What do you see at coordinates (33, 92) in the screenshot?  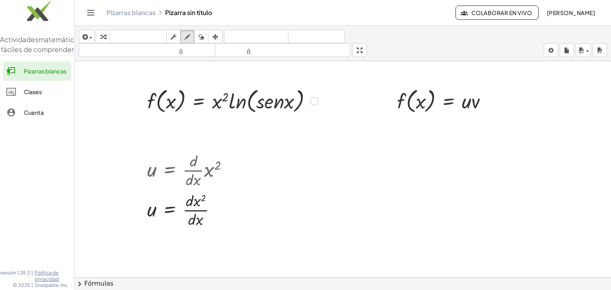 I see `font: Clases` at bounding box center [33, 92].